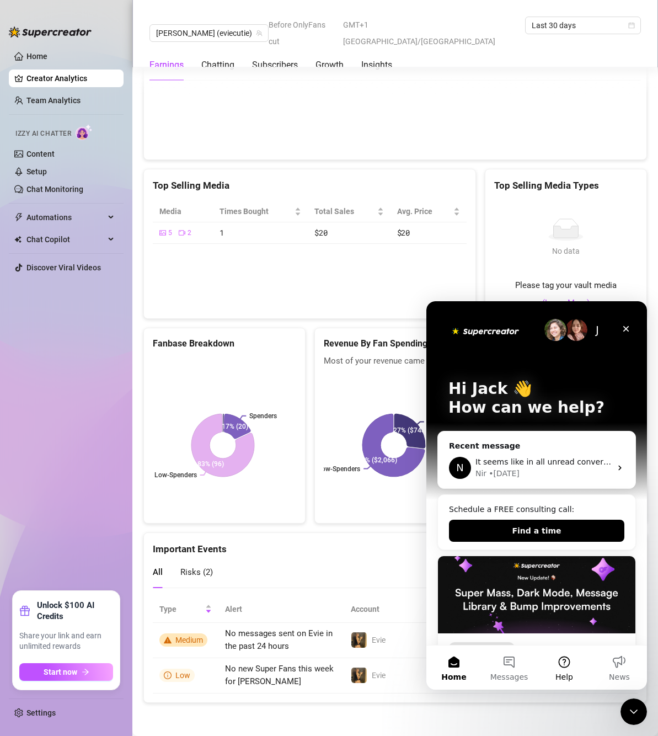 Image resolution: width=658 pixels, height=736 pixels. Describe the element at coordinates (66, 672) in the screenshot. I see `button: Start nowarrow-right` at that location.